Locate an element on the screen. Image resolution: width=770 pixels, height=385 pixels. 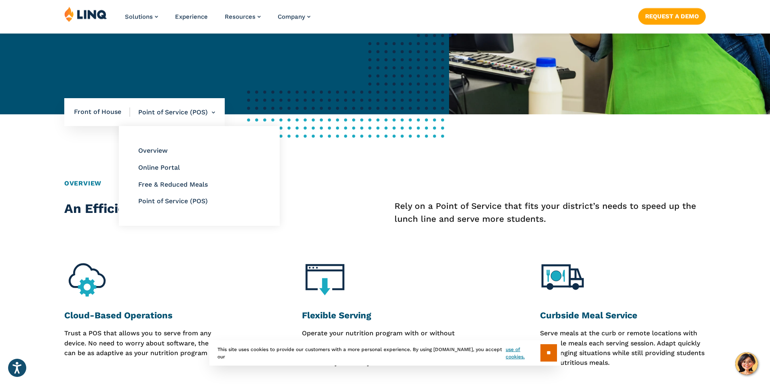
a: Experience is located at coordinates (191, 17).